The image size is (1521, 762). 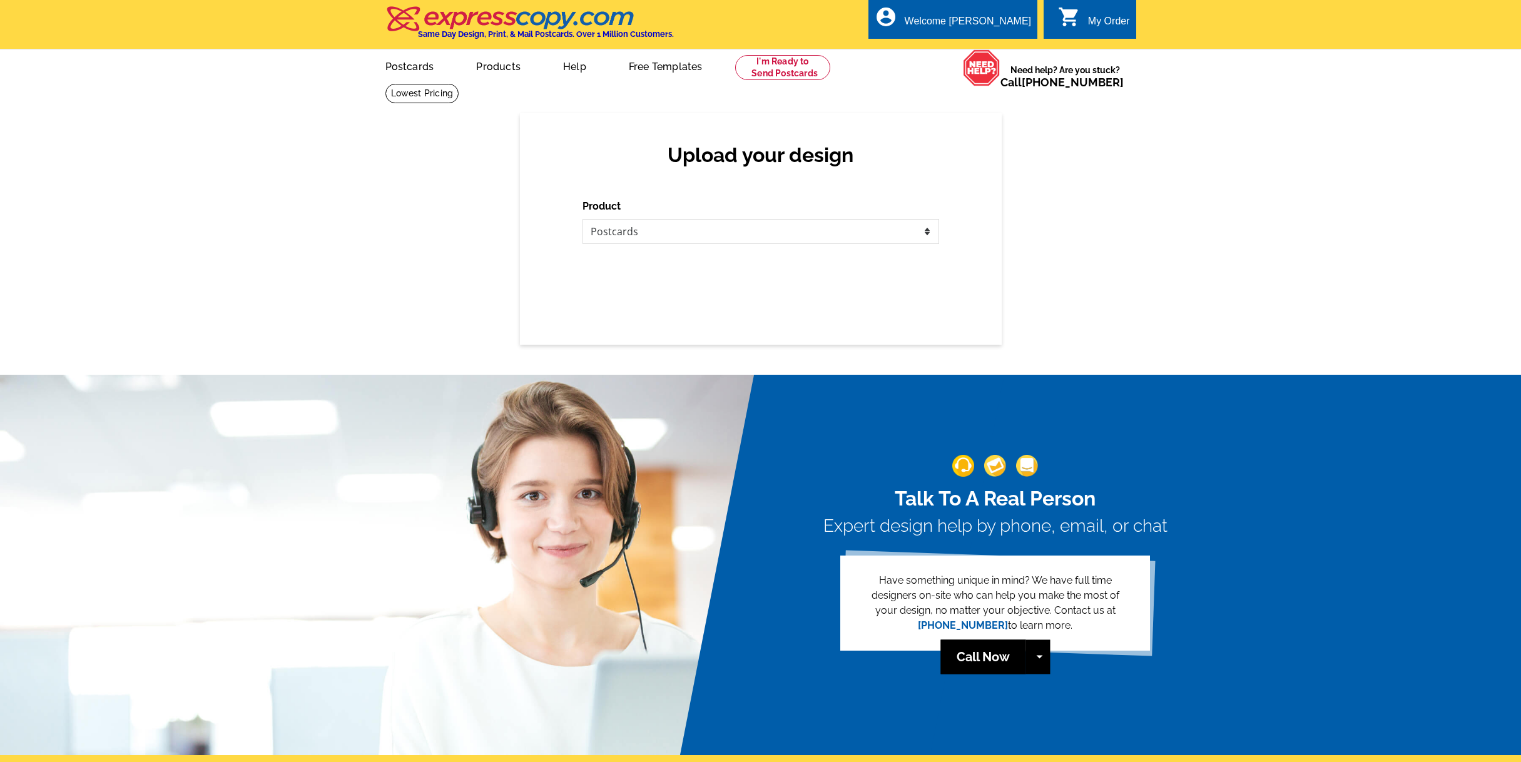 What do you see at coordinates (963, 465) in the screenshot?
I see `img: support-img-1.png` at bounding box center [963, 465].